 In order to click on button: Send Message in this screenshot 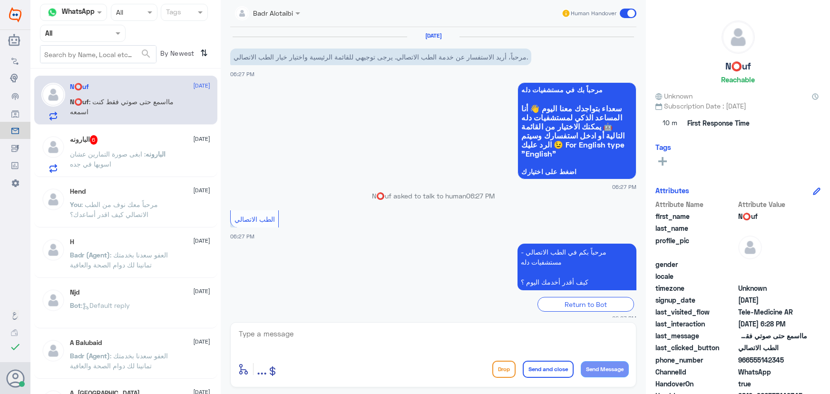, I will do `click(604, 369)`.